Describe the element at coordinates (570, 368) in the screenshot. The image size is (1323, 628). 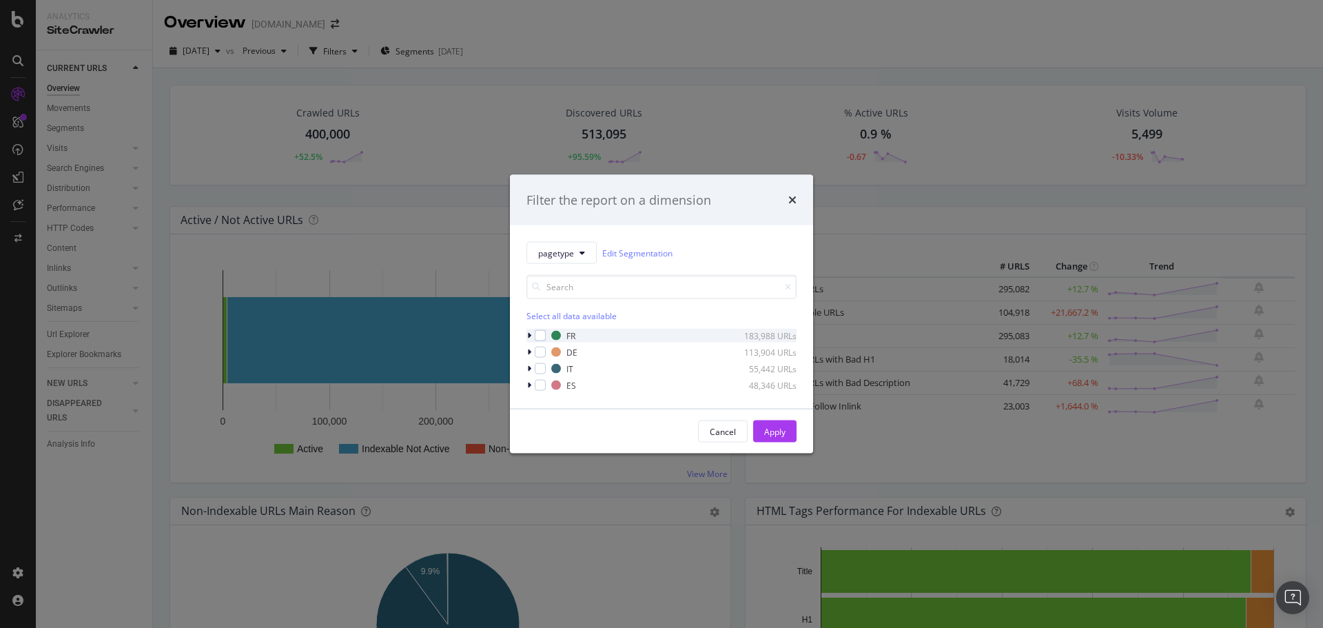
I see `div: IT` at that location.